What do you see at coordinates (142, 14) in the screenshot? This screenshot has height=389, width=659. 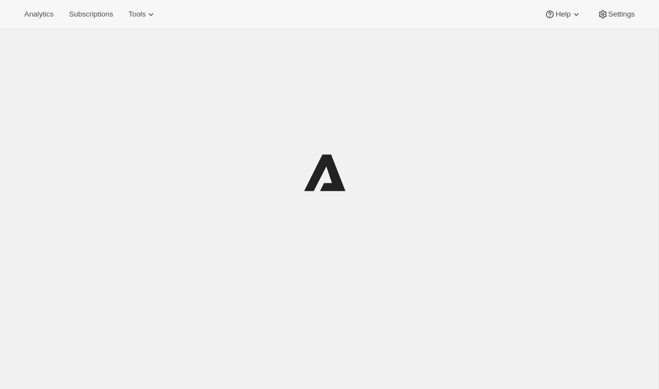 I see `button: Tools` at bounding box center [142, 14].